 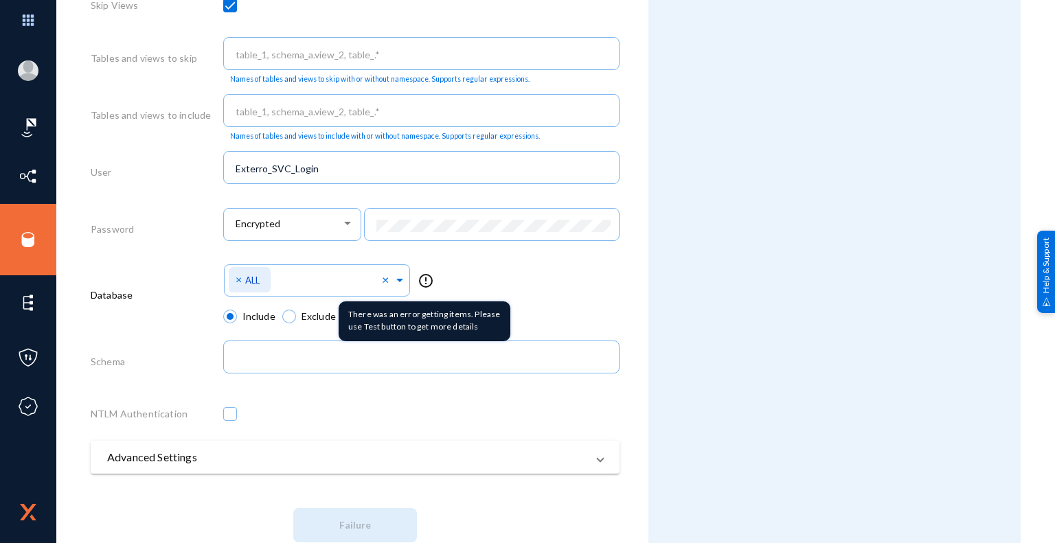 I want to click on label: NTLM Authentication, so click(x=139, y=414).